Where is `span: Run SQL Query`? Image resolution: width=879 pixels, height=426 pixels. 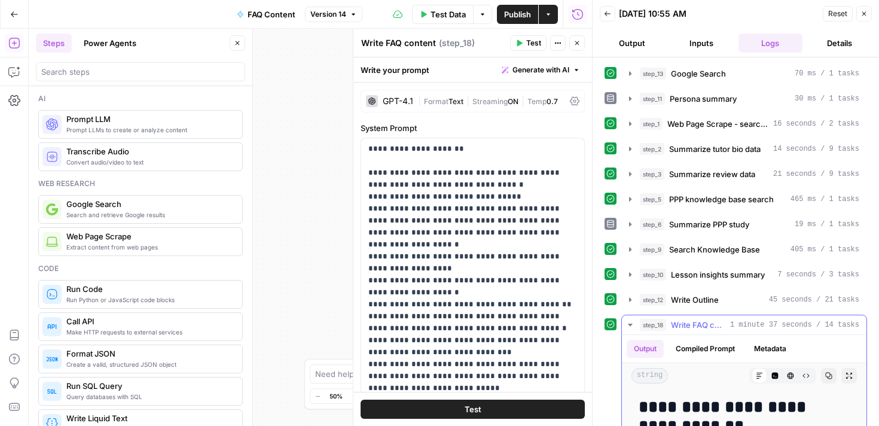
span: Run SQL Query is located at coordinates (149, 386).